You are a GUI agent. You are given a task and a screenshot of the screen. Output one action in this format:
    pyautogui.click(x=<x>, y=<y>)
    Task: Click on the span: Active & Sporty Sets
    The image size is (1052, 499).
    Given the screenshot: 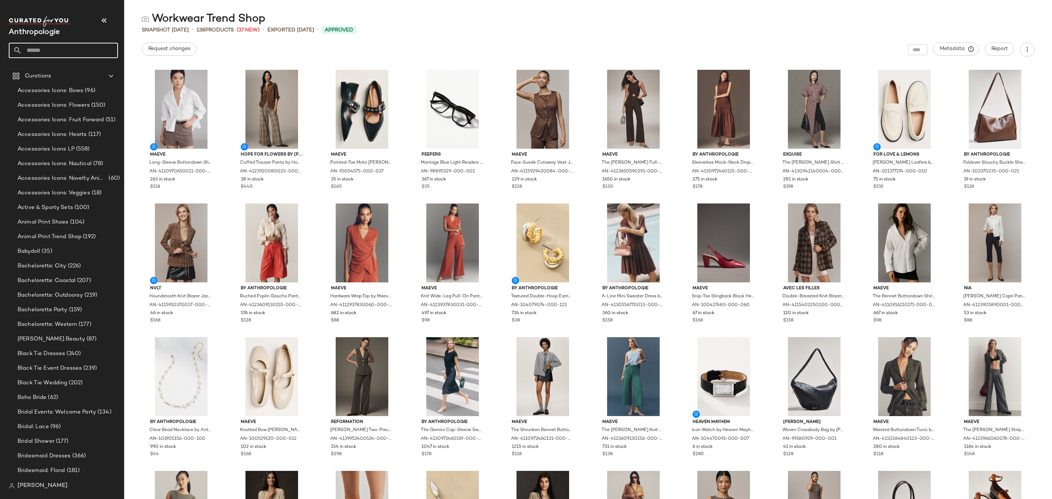 What is the action you would take?
    pyautogui.click(x=45, y=208)
    